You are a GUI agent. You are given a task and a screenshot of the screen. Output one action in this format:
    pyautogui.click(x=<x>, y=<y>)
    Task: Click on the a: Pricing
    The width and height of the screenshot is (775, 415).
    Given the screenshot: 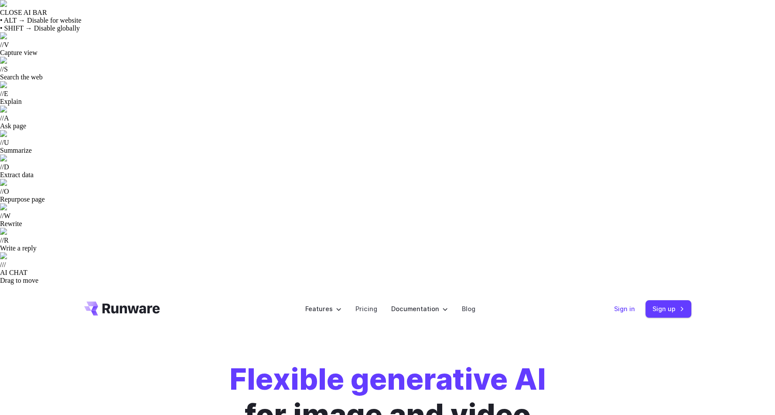 What is the action you would take?
    pyautogui.click(x=366, y=308)
    